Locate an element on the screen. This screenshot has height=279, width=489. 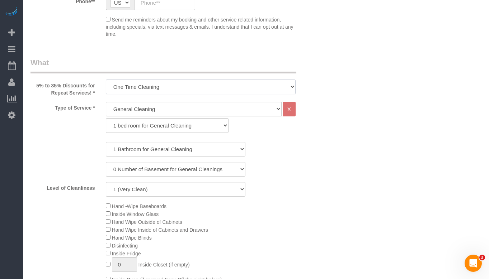
span: 2 is located at coordinates (482, 258).